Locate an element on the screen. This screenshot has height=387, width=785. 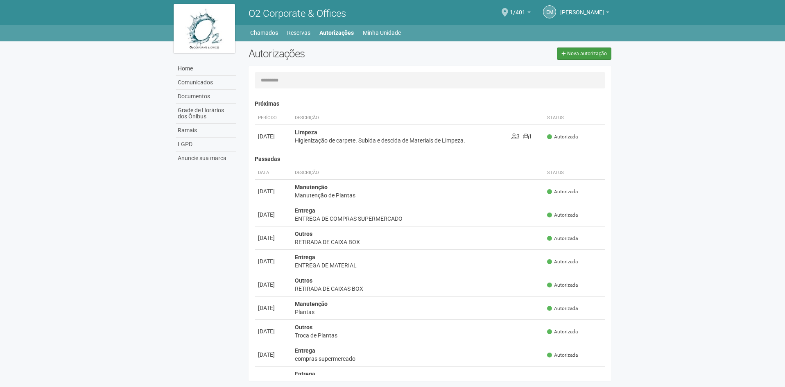
span: Eloisa Mazoni Guntzel is located at coordinates (582, 8).